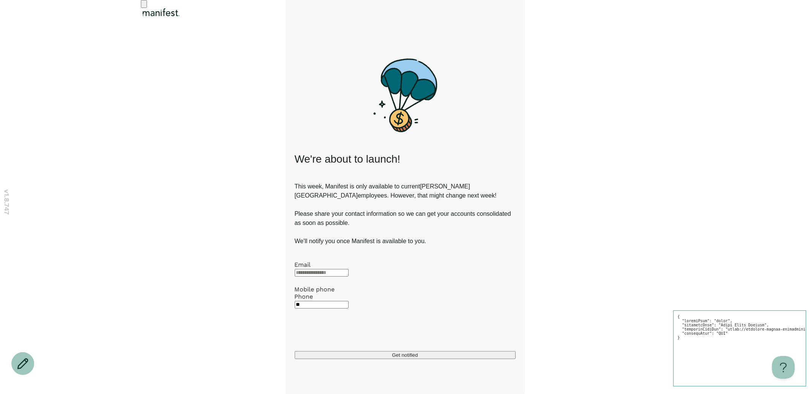  I want to click on button: Get notified, so click(405, 355).